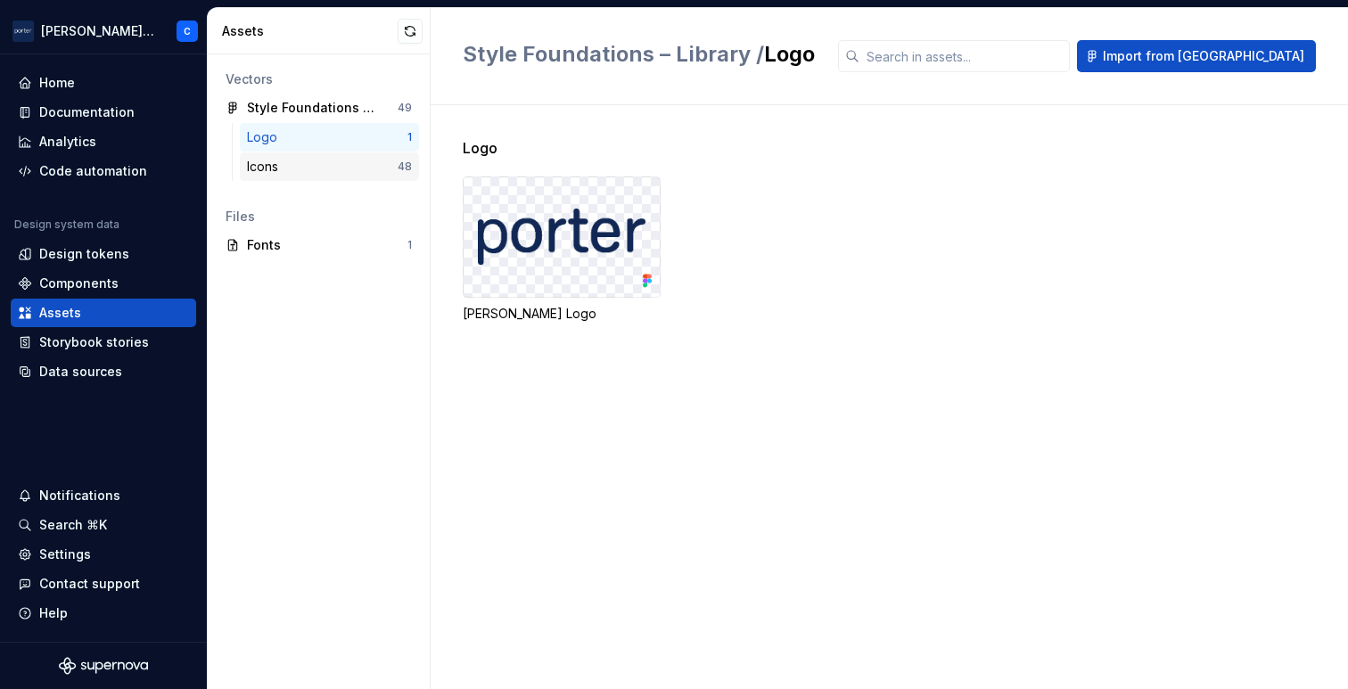 The width and height of the screenshot is (1348, 689). What do you see at coordinates (103, 142) in the screenshot?
I see `a: Analytics` at bounding box center [103, 142].